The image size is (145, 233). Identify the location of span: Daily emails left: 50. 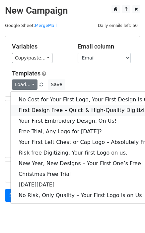
(118, 26).